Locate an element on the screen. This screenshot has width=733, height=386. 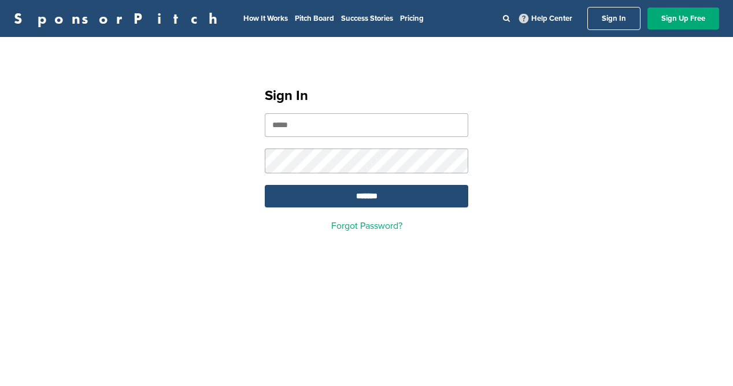
a: Success Stories is located at coordinates (367, 19).